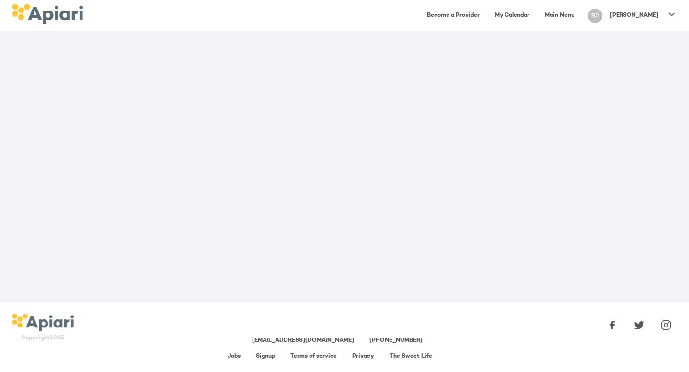 This screenshot has height=372, width=689. Describe the element at coordinates (560, 15) in the screenshot. I see `a: Main Menu` at that location.